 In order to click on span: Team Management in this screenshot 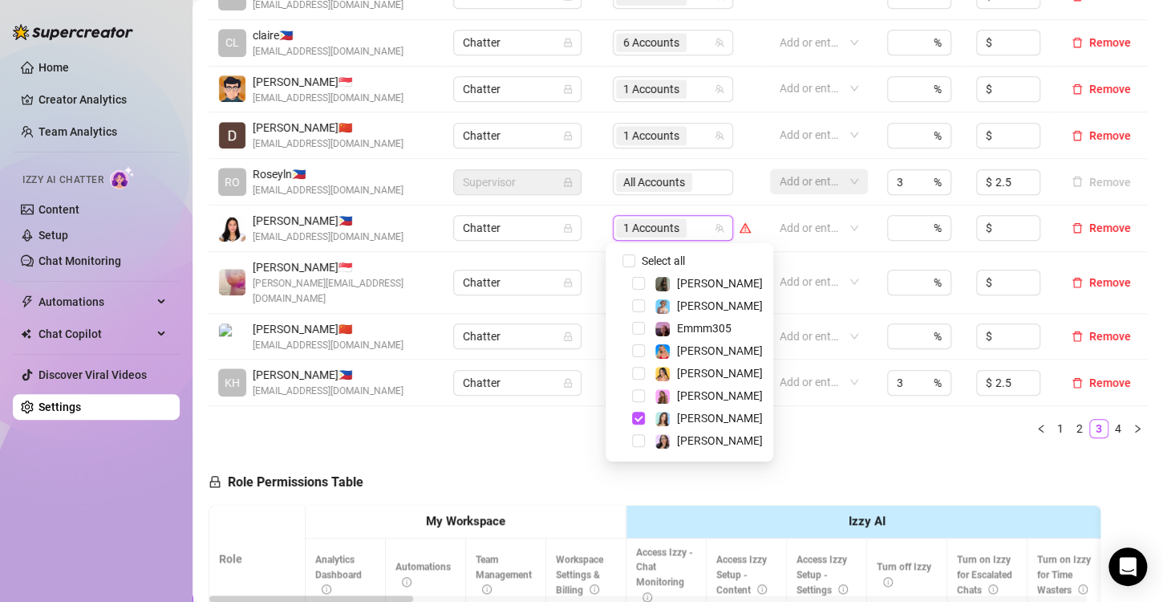, I will do `click(504, 574)`.